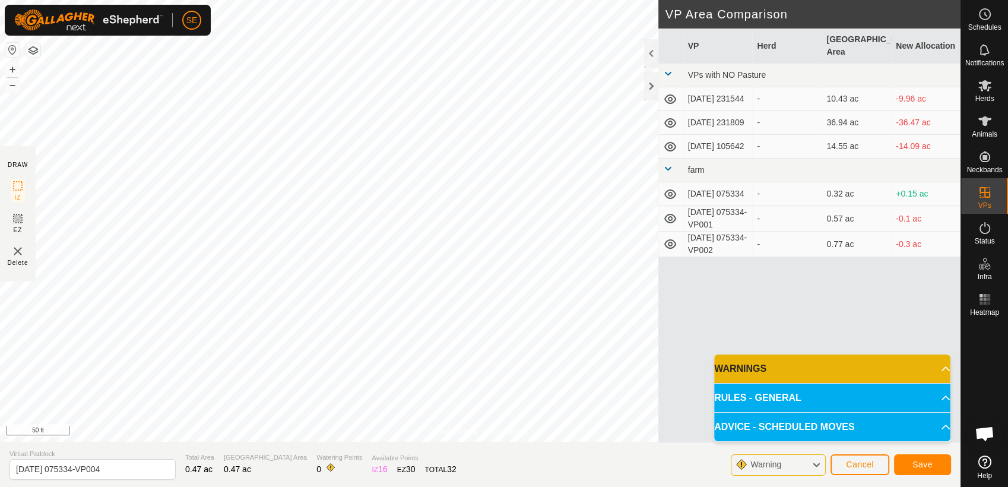 The width and height of the screenshot is (1008, 487). I want to click on p-accordion-header: ADVICE - SCHEDULED MOVES, so click(832, 427).